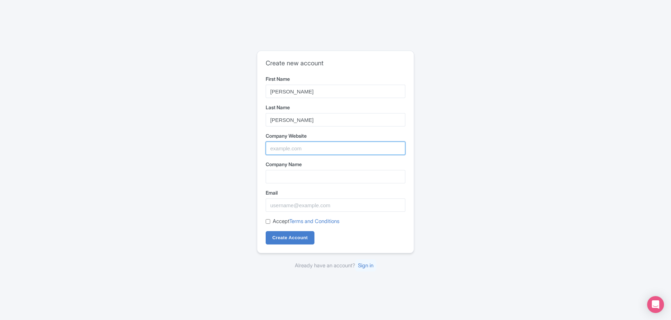 The width and height of the screenshot is (671, 320). I want to click on a: Sign in, so click(365, 265).